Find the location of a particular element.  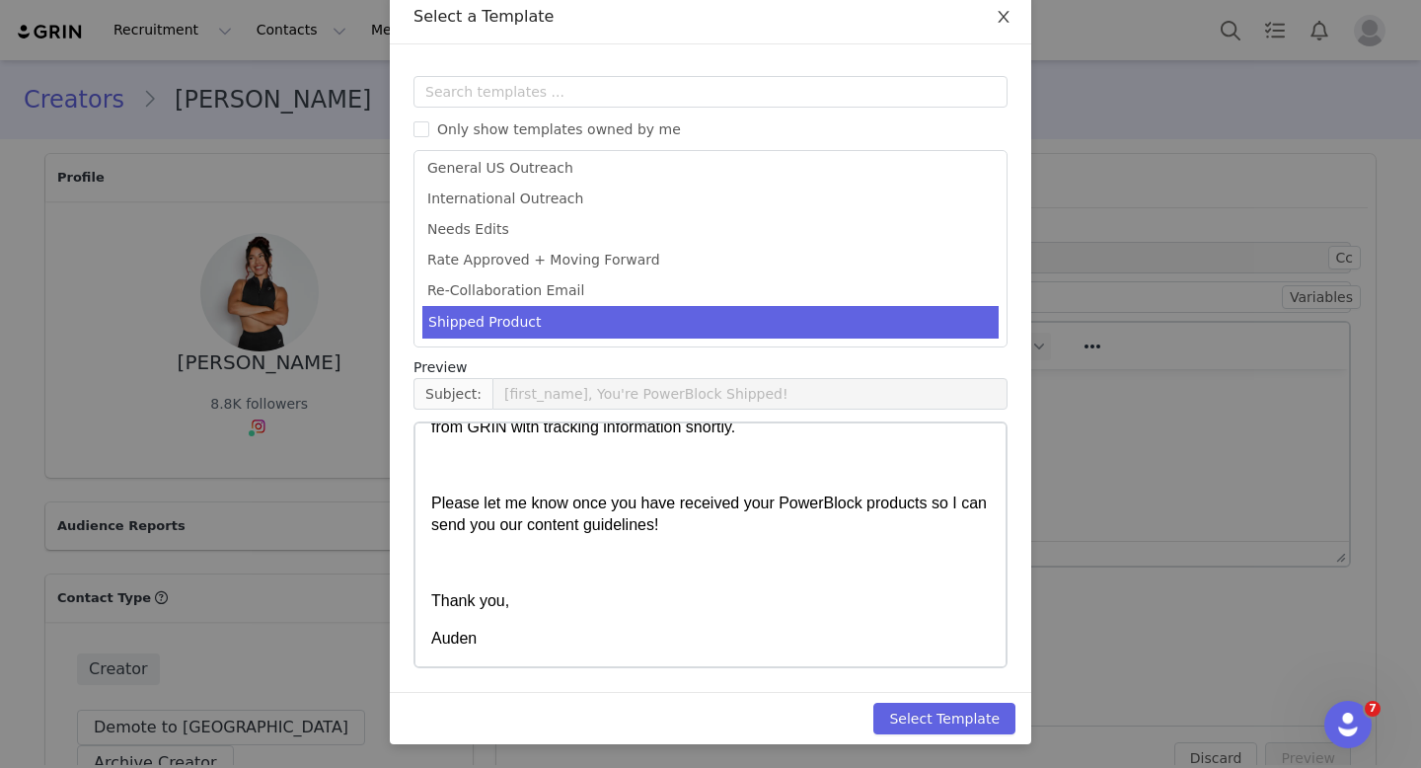

li: International Outreach is located at coordinates (711, 198).